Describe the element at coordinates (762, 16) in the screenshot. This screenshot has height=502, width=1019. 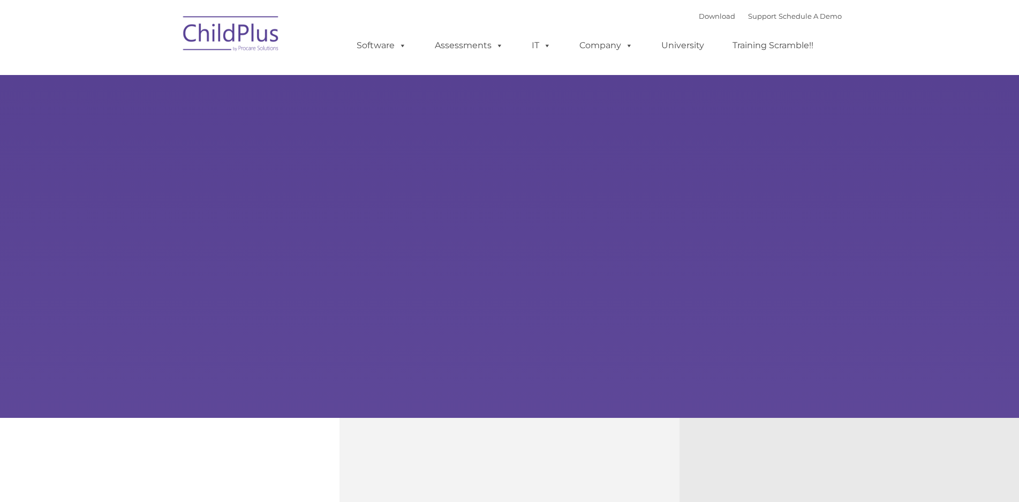
I see `a: Support` at that location.